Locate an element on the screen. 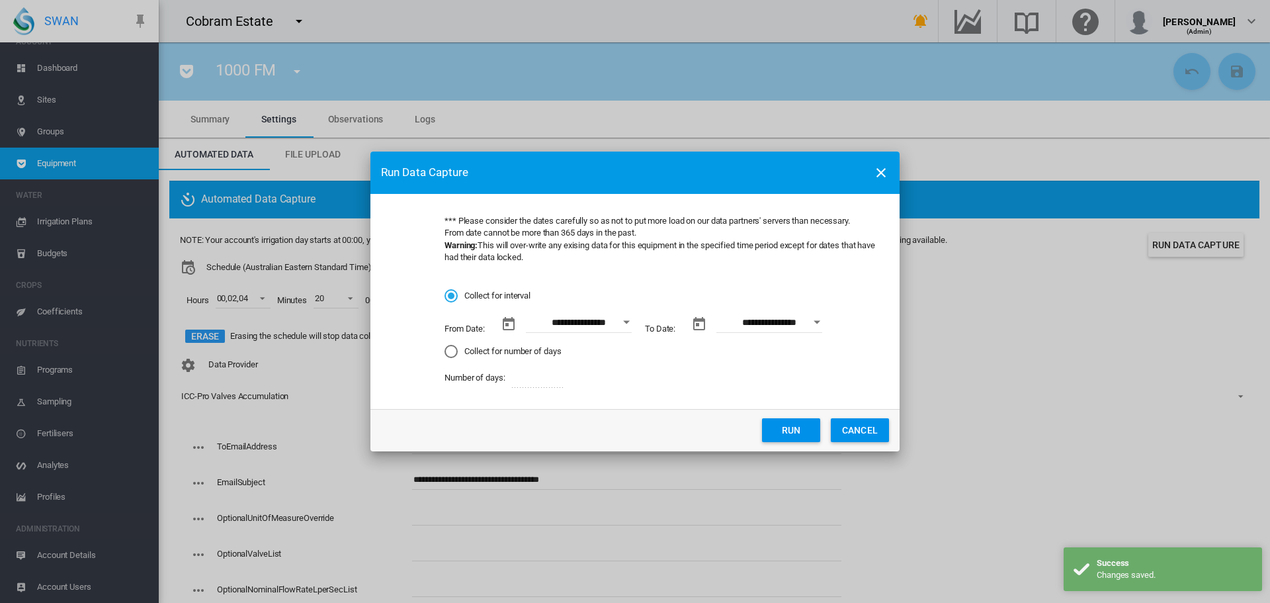  div: Success Changes saved. is located at coordinates (1163, 569).